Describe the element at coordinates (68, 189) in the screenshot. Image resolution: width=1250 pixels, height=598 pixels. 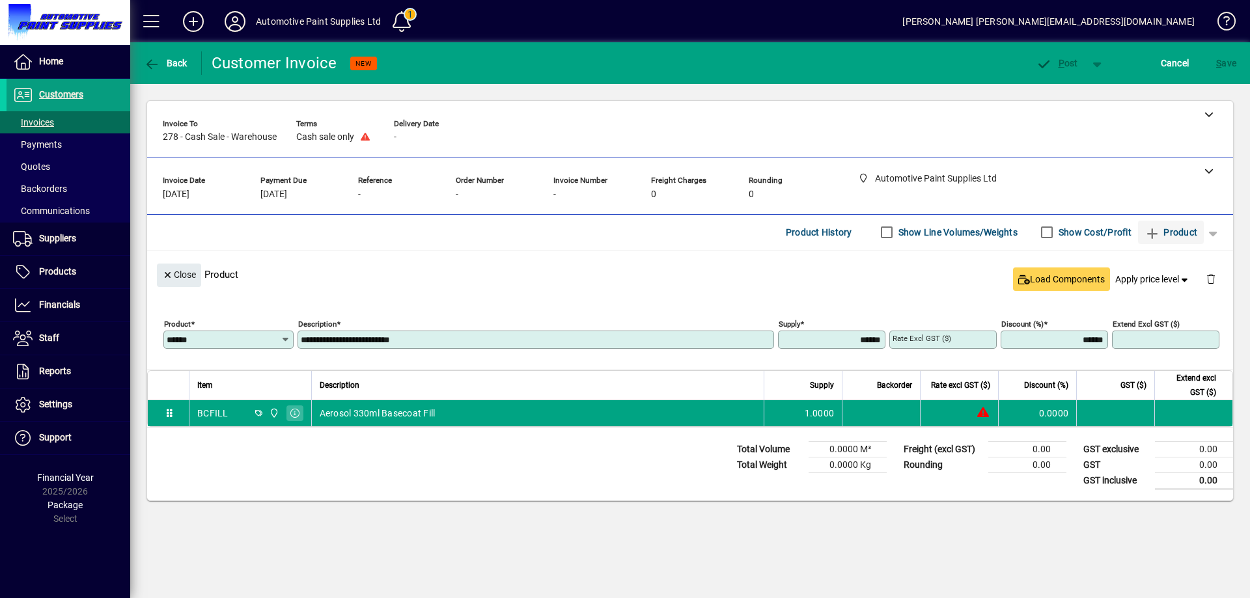
I see `a: Backorders` at that location.